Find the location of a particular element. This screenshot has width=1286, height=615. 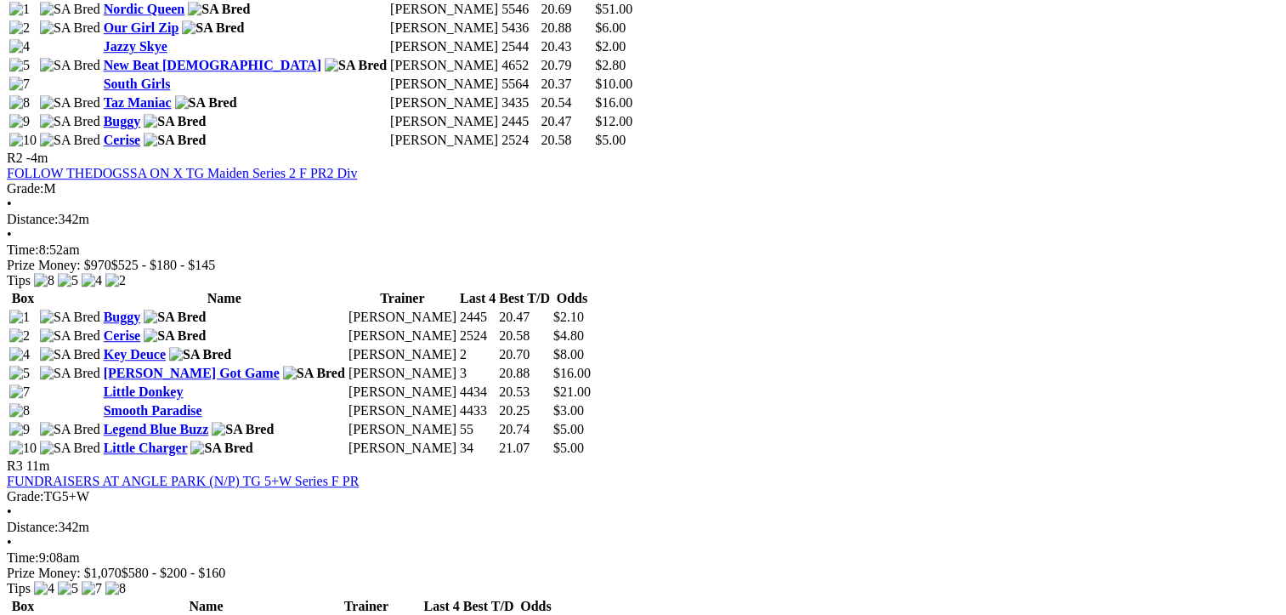

a: Our Girl Zip is located at coordinates (141, 27).